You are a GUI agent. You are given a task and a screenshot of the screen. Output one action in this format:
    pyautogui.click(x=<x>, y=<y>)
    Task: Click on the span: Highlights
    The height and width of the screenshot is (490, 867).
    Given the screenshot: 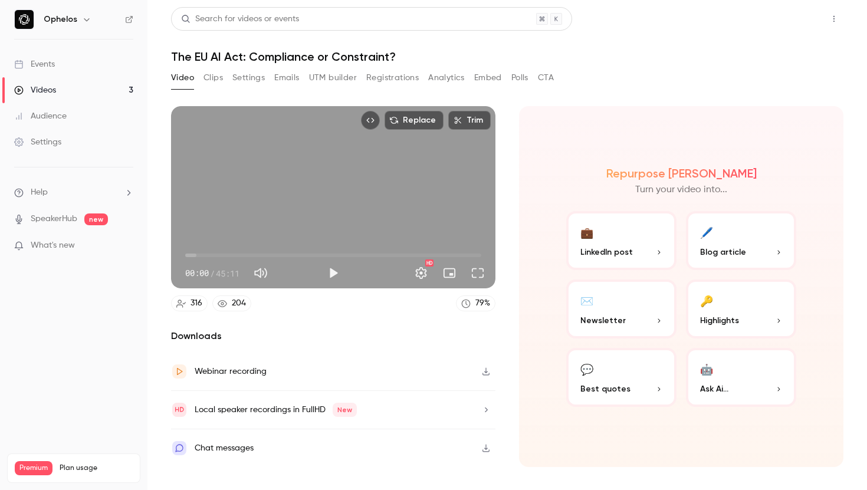 What is the action you would take?
    pyautogui.click(x=720, y=320)
    